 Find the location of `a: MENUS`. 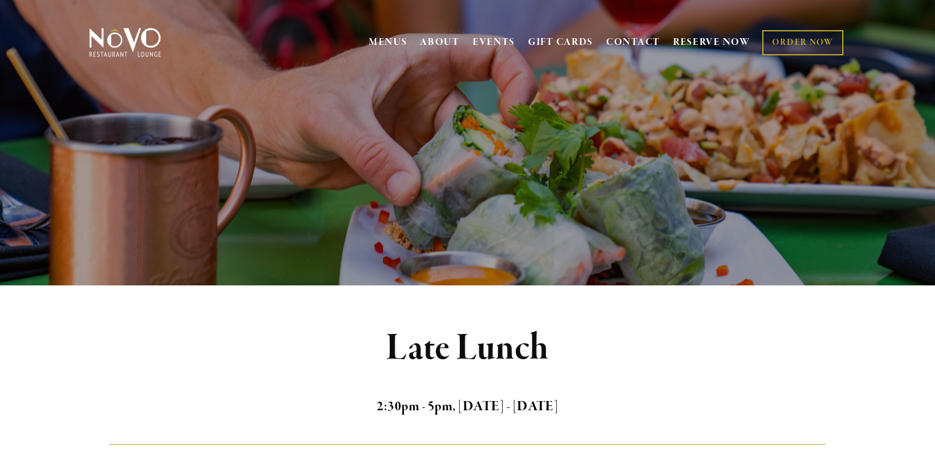

a: MENUS is located at coordinates (388, 42).